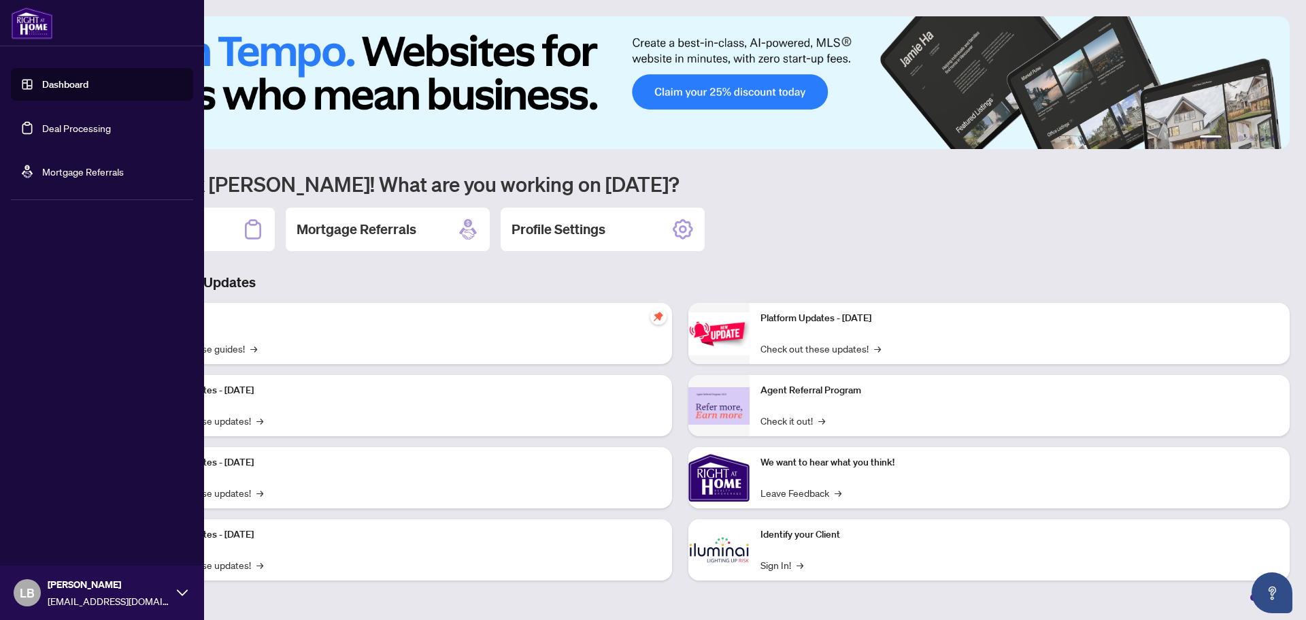 The image size is (1306, 620). Describe the element at coordinates (1020, 391) in the screenshot. I see `p: Agent Referral Program` at that location.